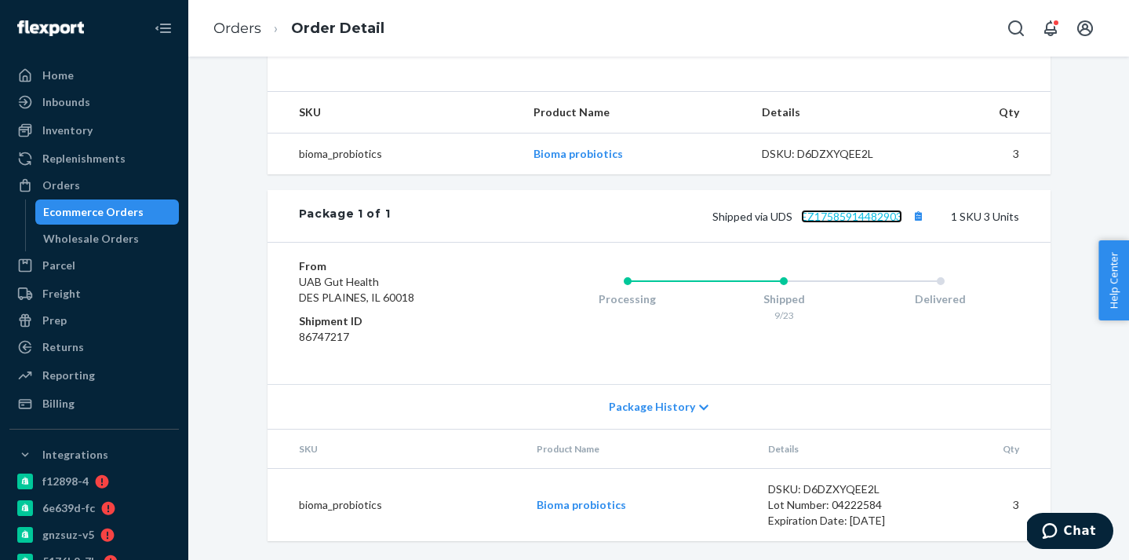 This screenshot has width=1129, height=560. What do you see at coordinates (58, 75) in the screenshot?
I see `div: Home` at bounding box center [58, 75].